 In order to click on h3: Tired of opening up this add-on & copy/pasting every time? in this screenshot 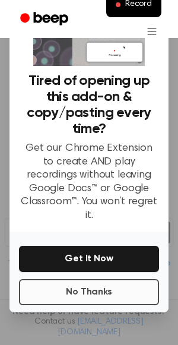, I will do `click(89, 105)`.